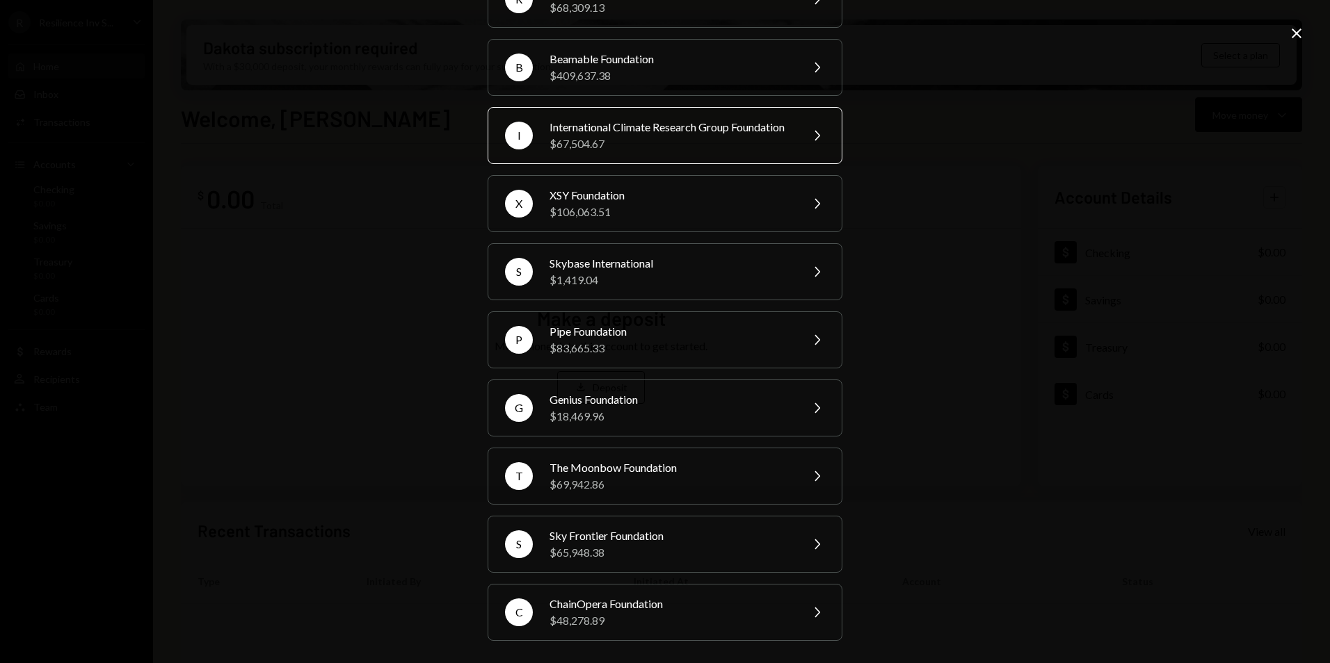 This screenshot has width=1330, height=663. What do you see at coordinates (519, 204) in the screenshot?
I see `div: X` at bounding box center [519, 204].